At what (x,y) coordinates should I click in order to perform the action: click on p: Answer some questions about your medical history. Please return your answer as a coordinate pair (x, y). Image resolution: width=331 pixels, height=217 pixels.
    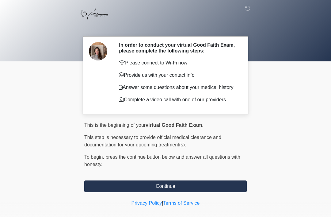
    Looking at the image, I should click on (178, 87).